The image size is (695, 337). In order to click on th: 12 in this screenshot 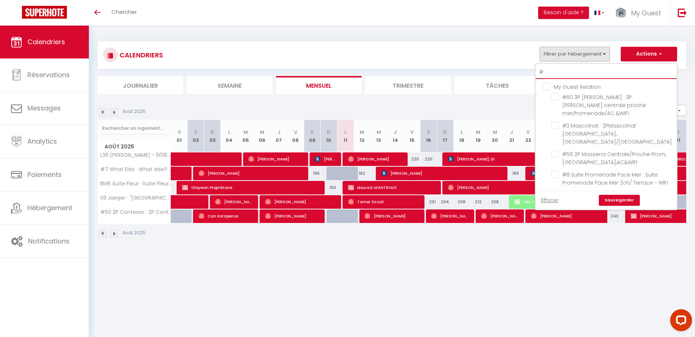, I will do `click(362, 136)`.